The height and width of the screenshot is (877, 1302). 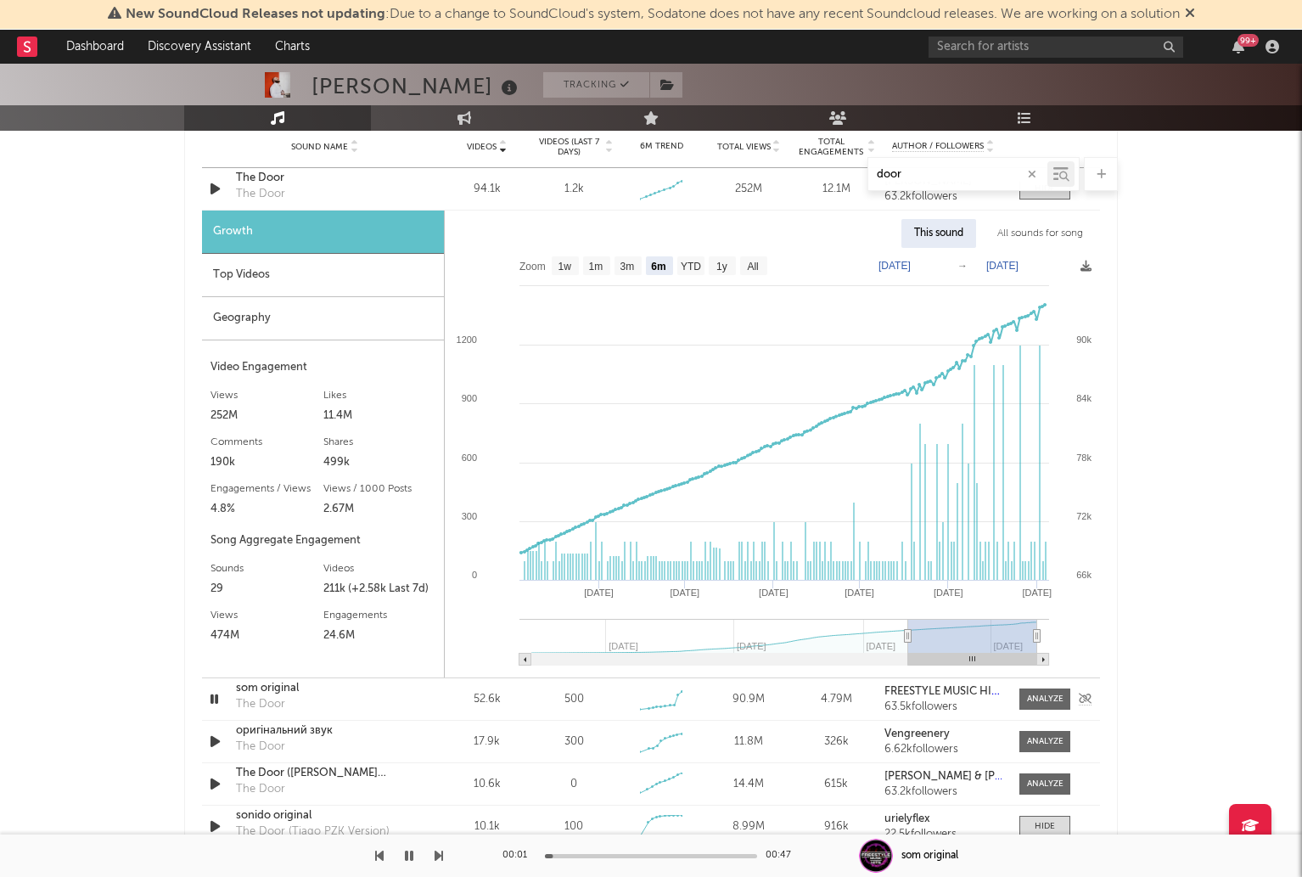 I want to click on div: 500, so click(x=574, y=699).